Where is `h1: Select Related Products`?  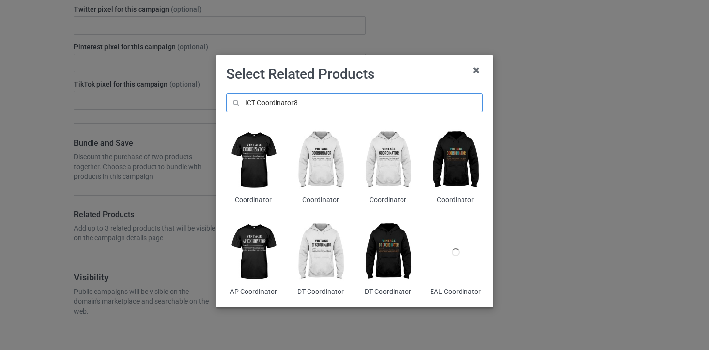 h1: Select Related Products is located at coordinates (354, 74).